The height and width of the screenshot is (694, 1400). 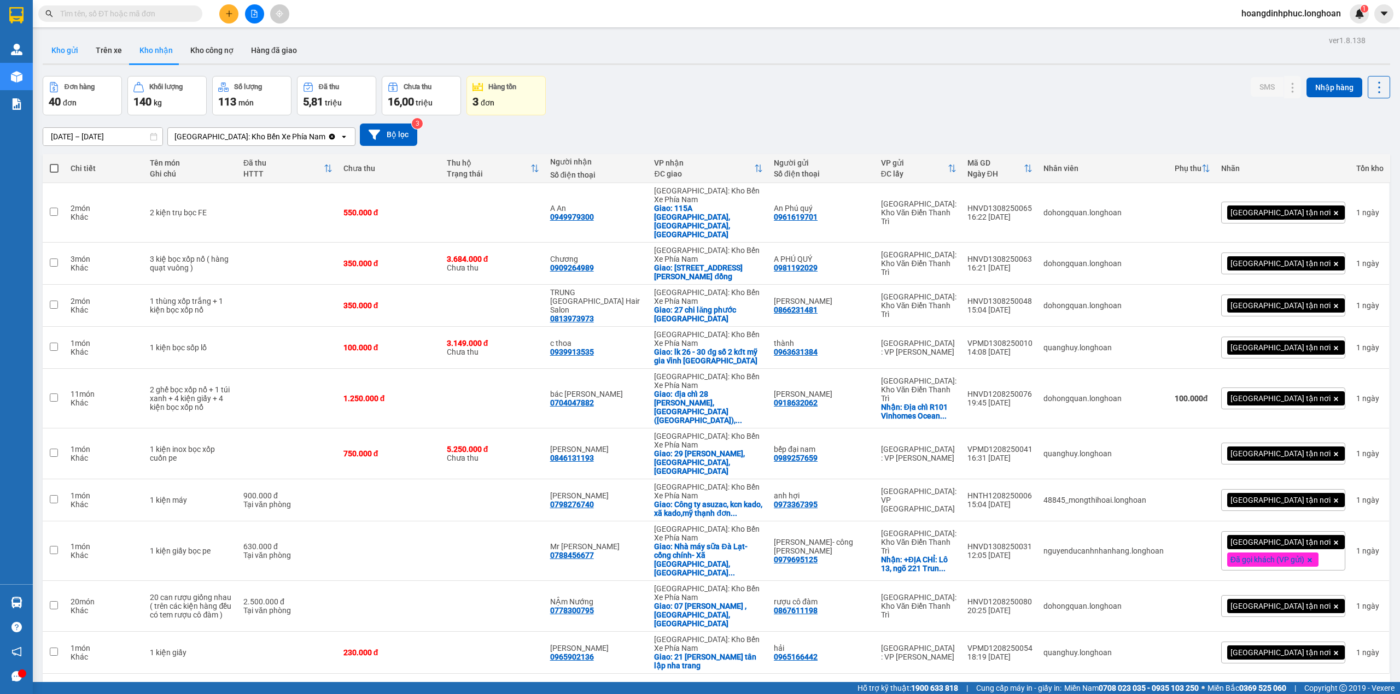 What do you see at coordinates (488, 174) in the screenshot?
I see `div: Trạng thái` at bounding box center [488, 174].